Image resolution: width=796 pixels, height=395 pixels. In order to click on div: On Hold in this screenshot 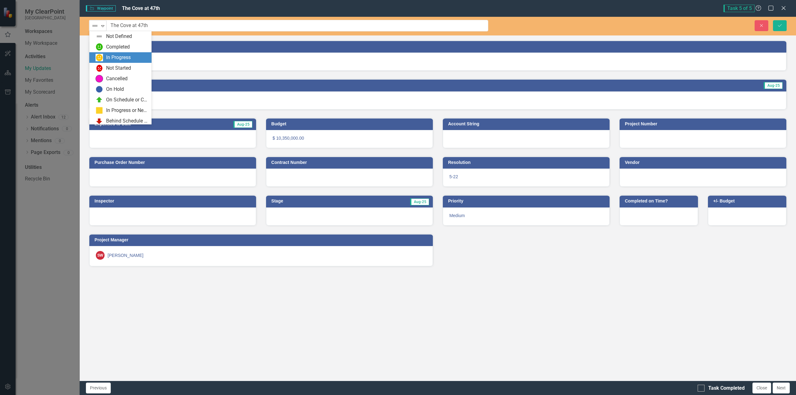, I will do `click(115, 89)`.